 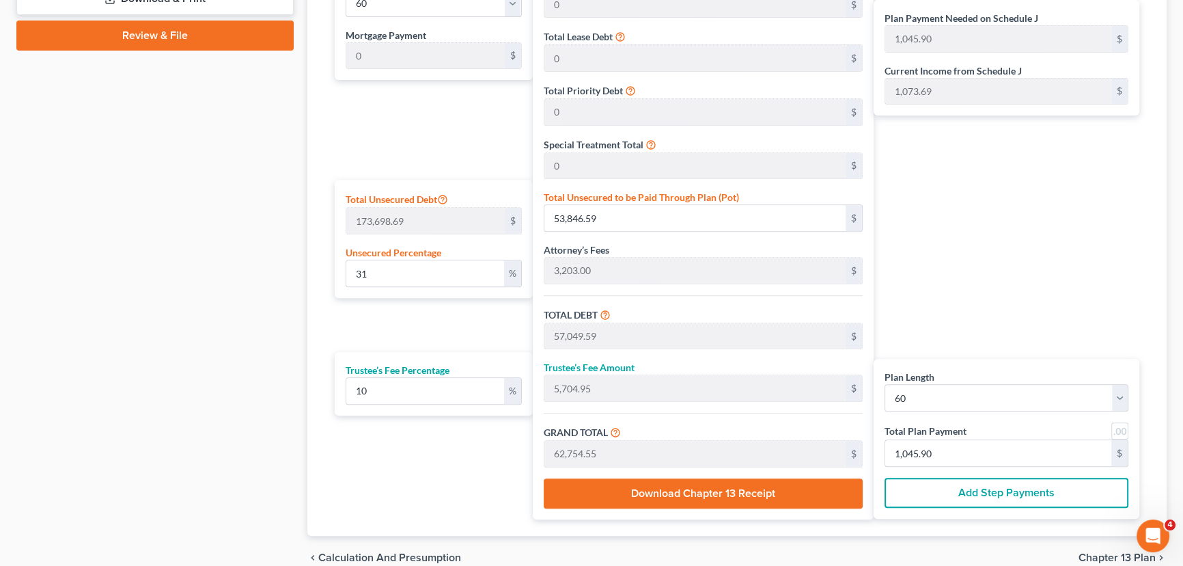 What do you see at coordinates (571, 314) in the screenshot?
I see `label: TOTAL DEBT` at bounding box center [571, 314].